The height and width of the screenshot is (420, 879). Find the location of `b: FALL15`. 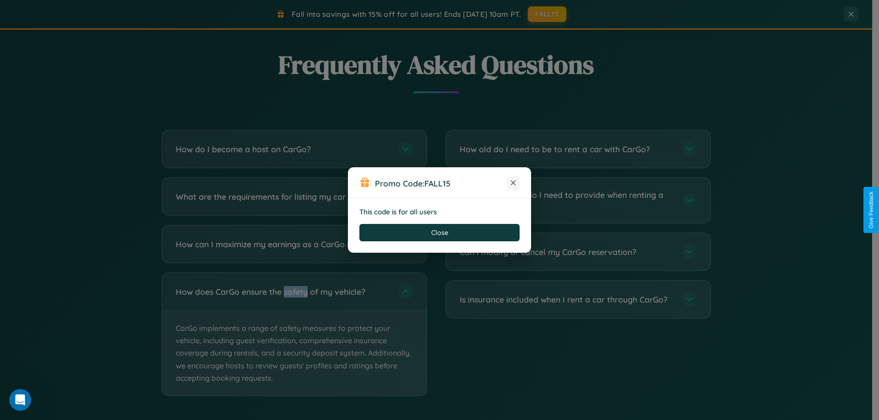

b: FALL15 is located at coordinates (437, 183).